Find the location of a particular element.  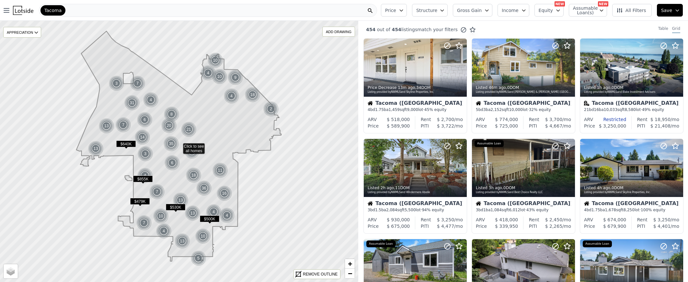

div: 5 is located at coordinates (199, 258).